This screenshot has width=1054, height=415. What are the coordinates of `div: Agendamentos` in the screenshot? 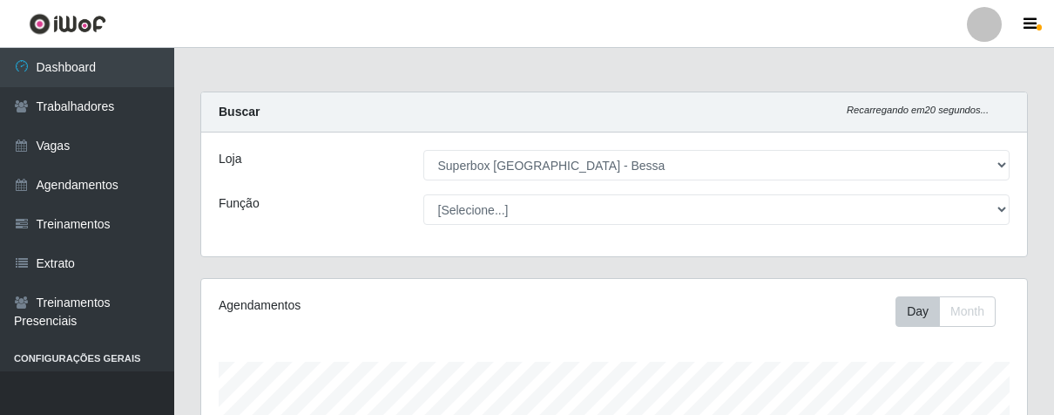 It's located at (376, 305).